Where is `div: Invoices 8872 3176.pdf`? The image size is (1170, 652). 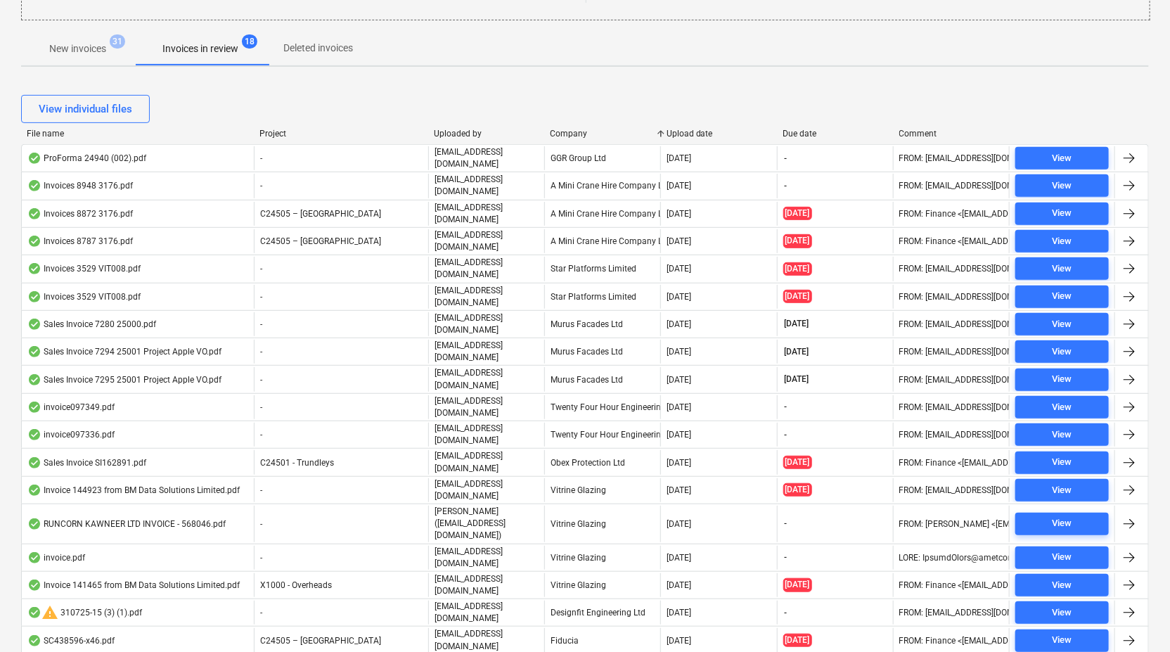
div: Invoices 8872 3176.pdf is located at coordinates (80, 214).